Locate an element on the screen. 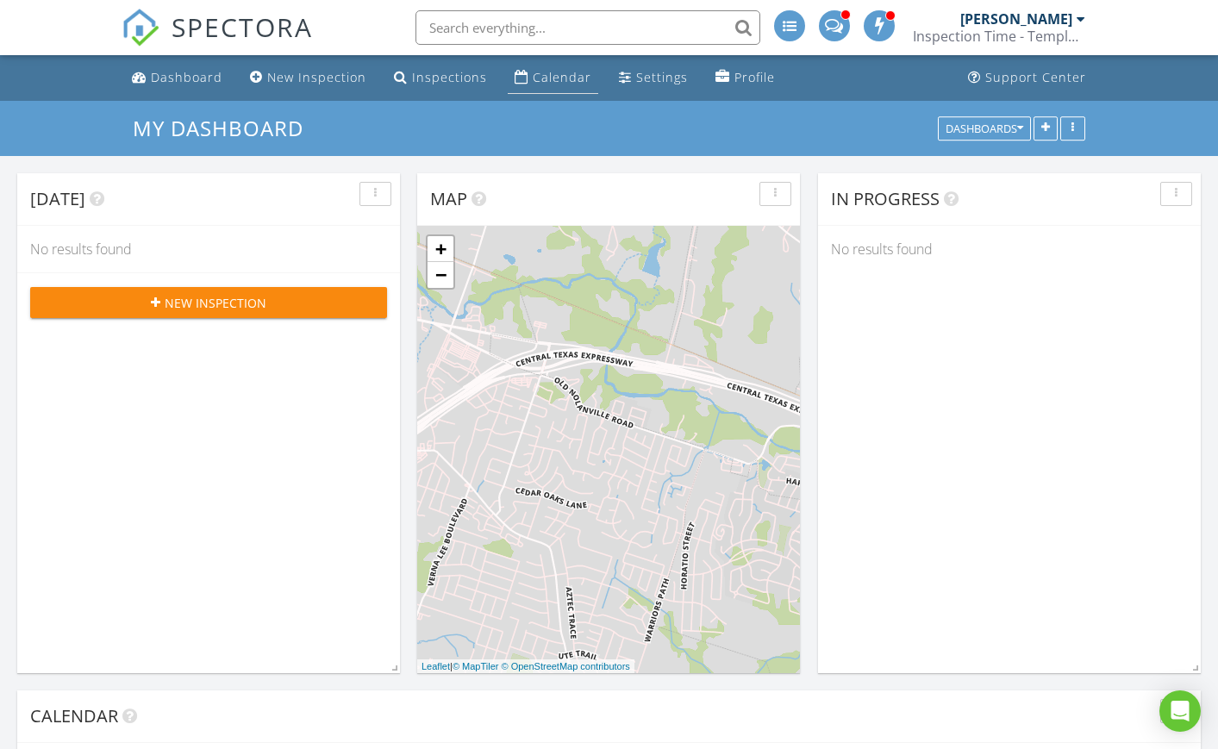 The image size is (1218, 749). span: Calendar is located at coordinates (74, 715).